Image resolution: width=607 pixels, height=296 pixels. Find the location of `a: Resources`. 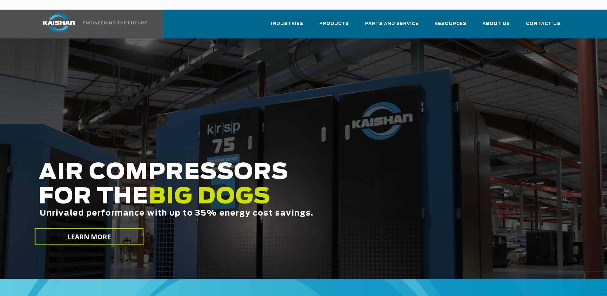

a: Resources is located at coordinates (451, 26).